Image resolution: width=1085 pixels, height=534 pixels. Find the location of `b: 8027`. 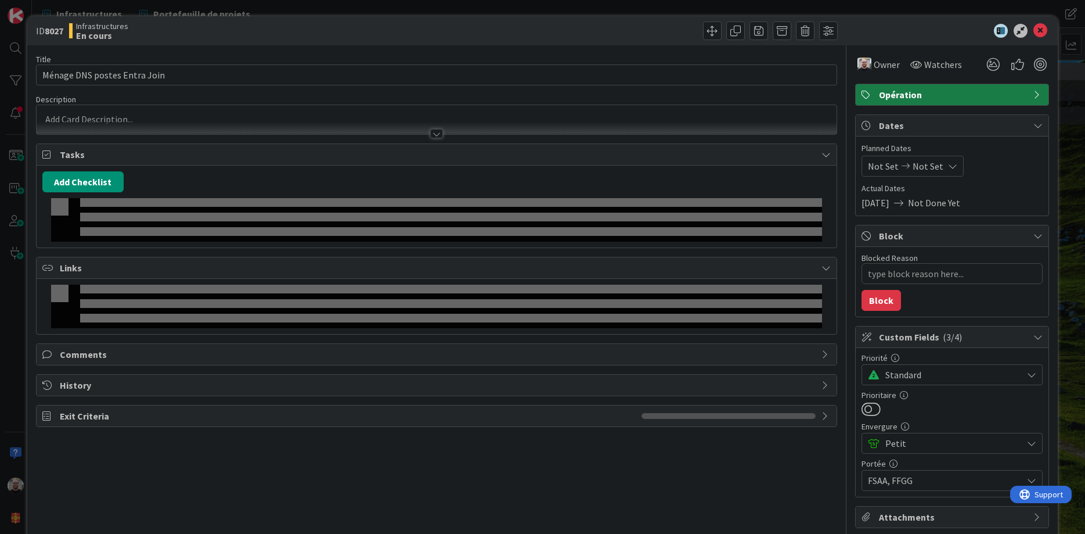

b: 8027 is located at coordinates (54, 31).